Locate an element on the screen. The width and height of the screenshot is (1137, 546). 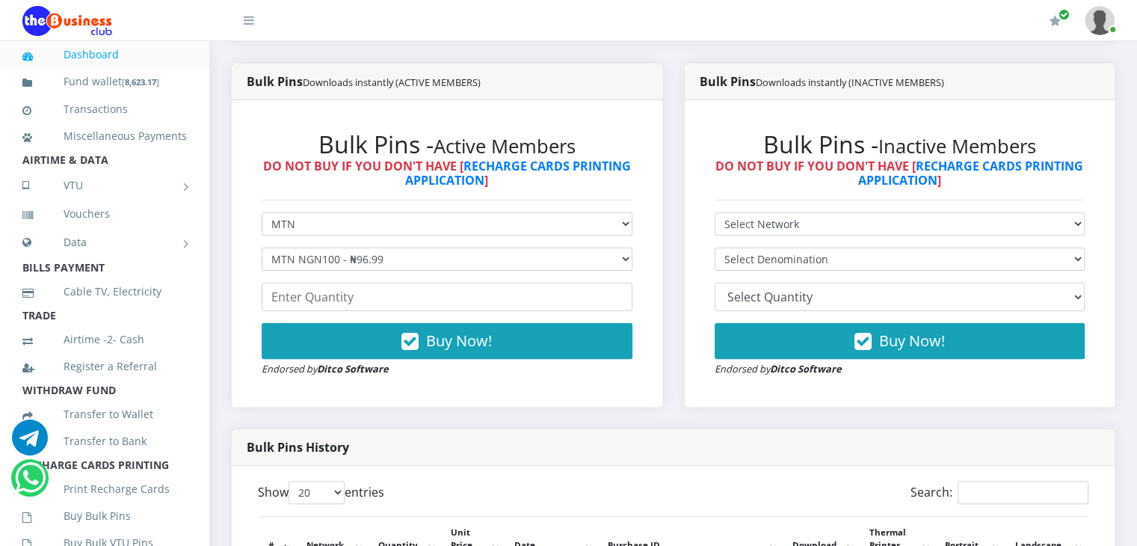
small: Active Members is located at coordinates (504, 146).